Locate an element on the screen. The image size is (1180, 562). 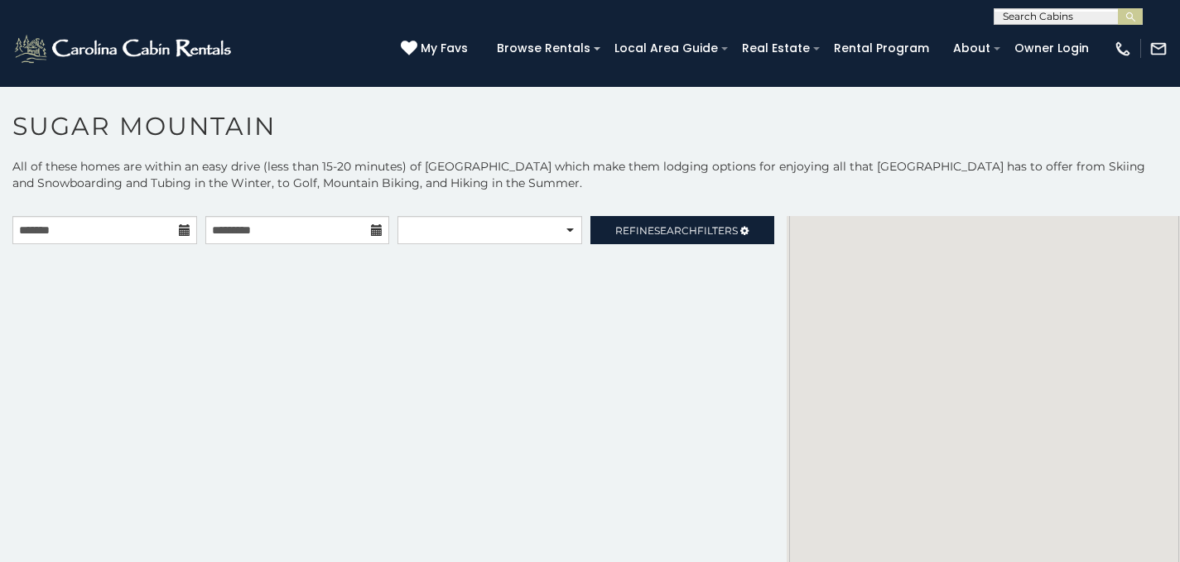
img: phone-regular-white.png is located at coordinates (1123, 49).